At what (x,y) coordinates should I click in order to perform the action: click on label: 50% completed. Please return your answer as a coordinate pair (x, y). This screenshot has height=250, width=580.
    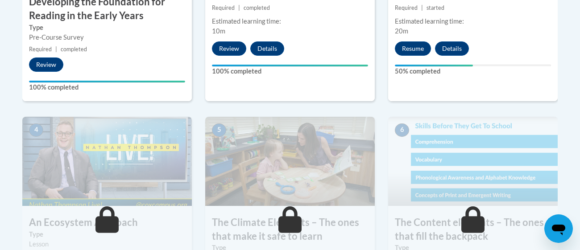
    Looking at the image, I should click on (473, 71).